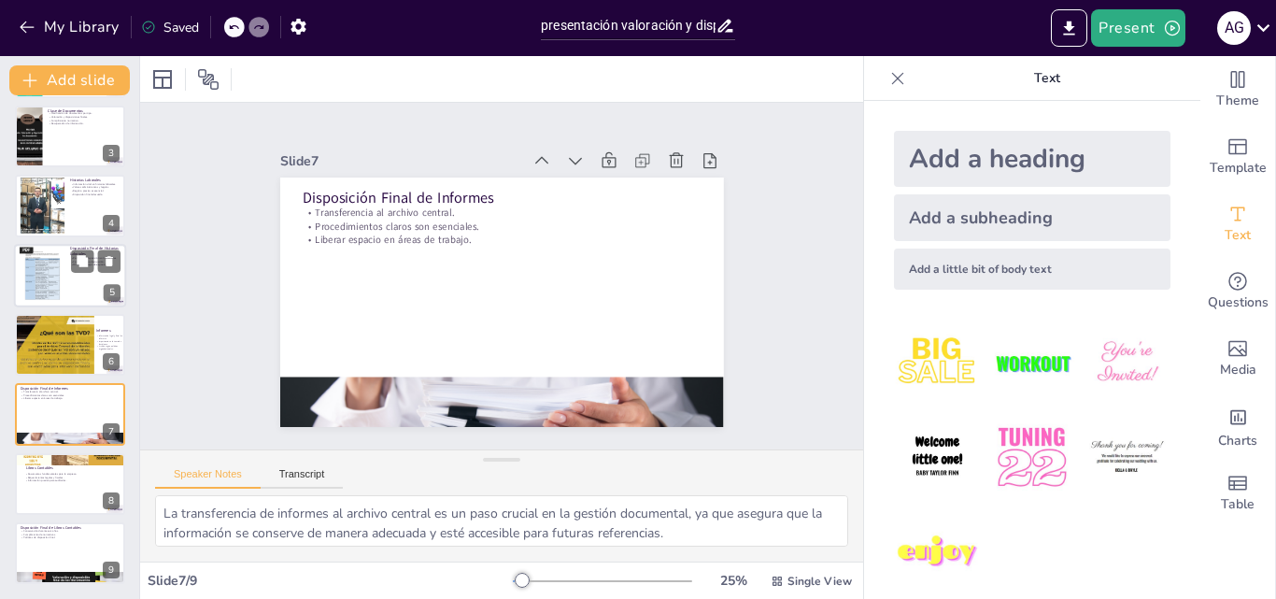  I want to click on div: Saved, so click(170, 27).